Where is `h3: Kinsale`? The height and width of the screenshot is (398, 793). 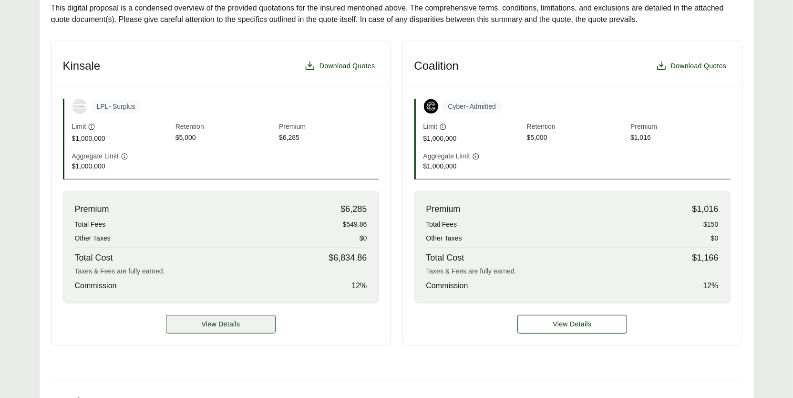
h3: Kinsale is located at coordinates (82, 66).